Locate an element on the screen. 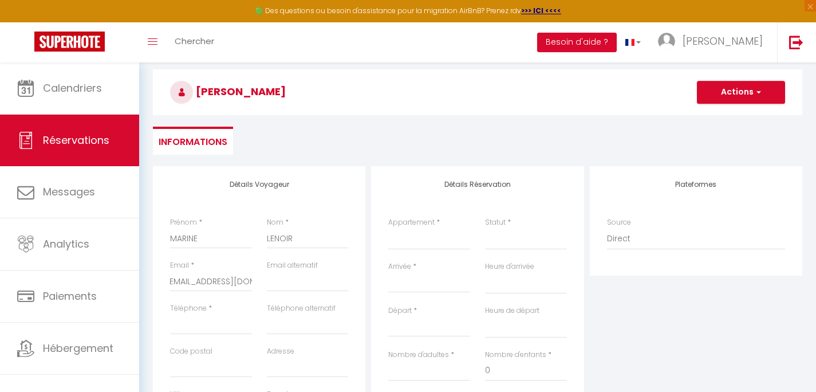 Image resolution: width=816 pixels, height=392 pixels. label: Prénom is located at coordinates (183, 222).